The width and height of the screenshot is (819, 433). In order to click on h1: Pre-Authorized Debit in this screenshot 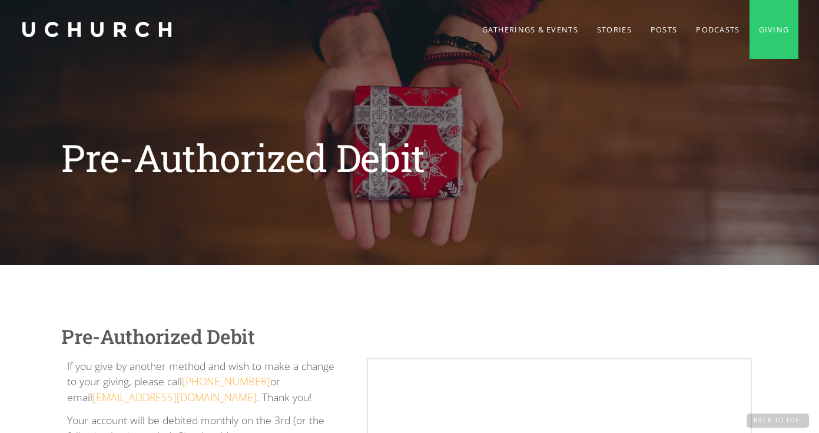, I will do `click(409, 157)`.